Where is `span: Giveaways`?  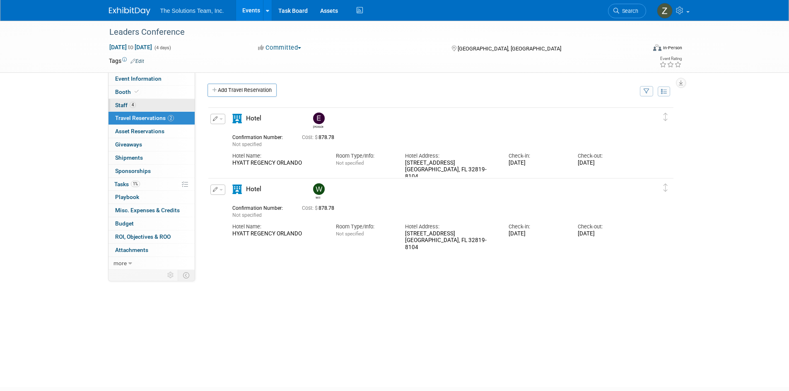
span: Giveaways is located at coordinates (128, 145).